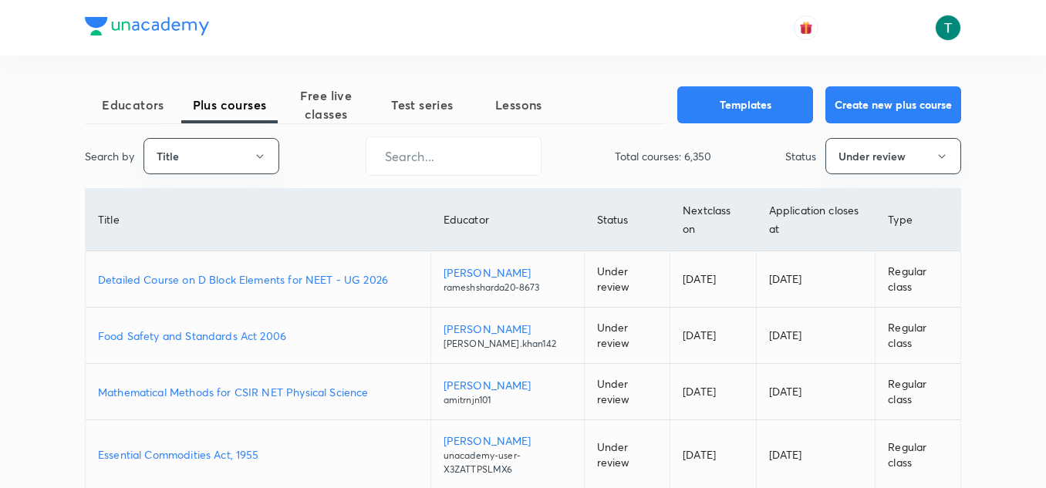 The height and width of the screenshot is (488, 1046). What do you see at coordinates (713, 220) in the screenshot?
I see `th: Next class on` at bounding box center [713, 220].